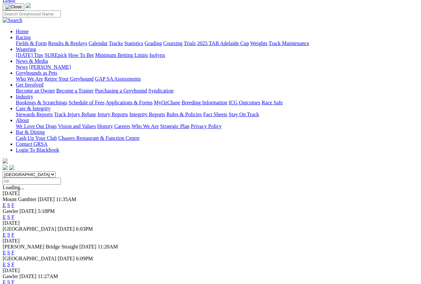 The height and width of the screenshot is (284, 421). Describe the element at coordinates (243, 114) in the screenshot. I see `a: Stay On Track` at that location.